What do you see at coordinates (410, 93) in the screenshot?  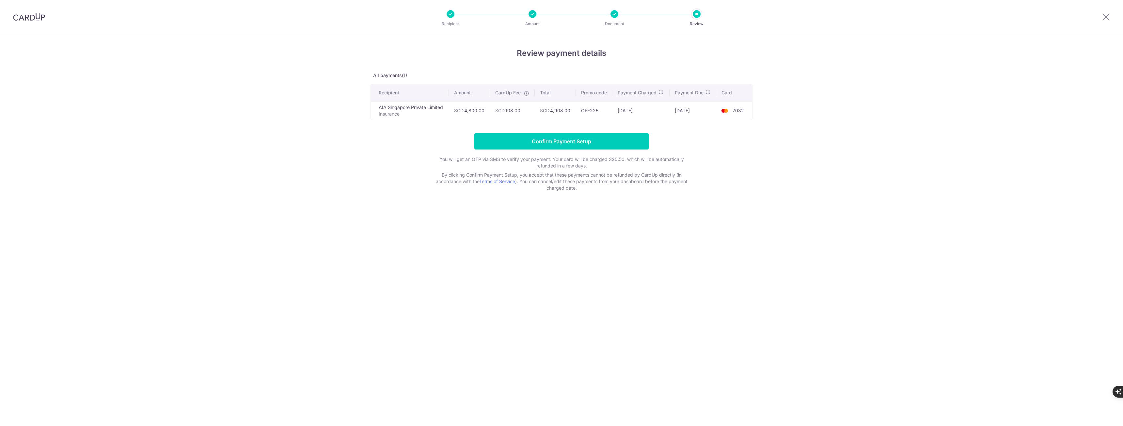 I see `th: Recipient` at bounding box center [410, 93].